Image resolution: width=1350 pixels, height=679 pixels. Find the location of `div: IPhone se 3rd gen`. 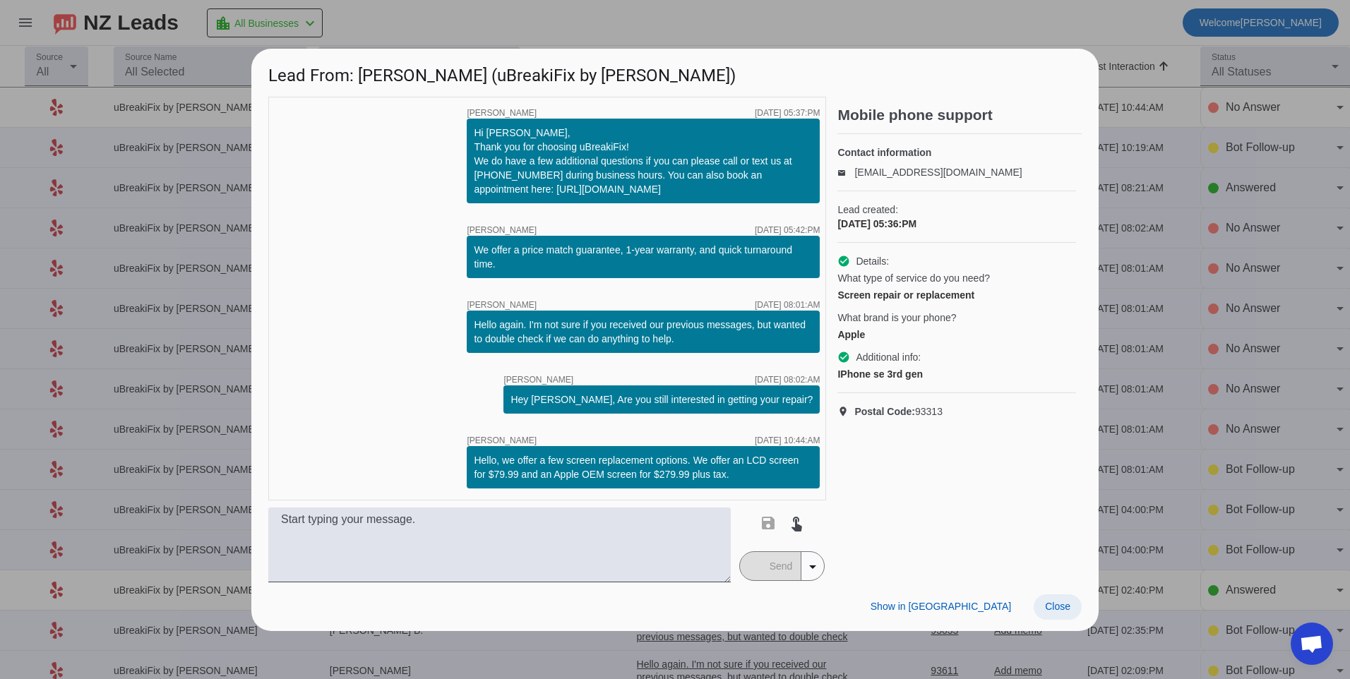

div: IPhone se 3rd gen is located at coordinates (956, 374).